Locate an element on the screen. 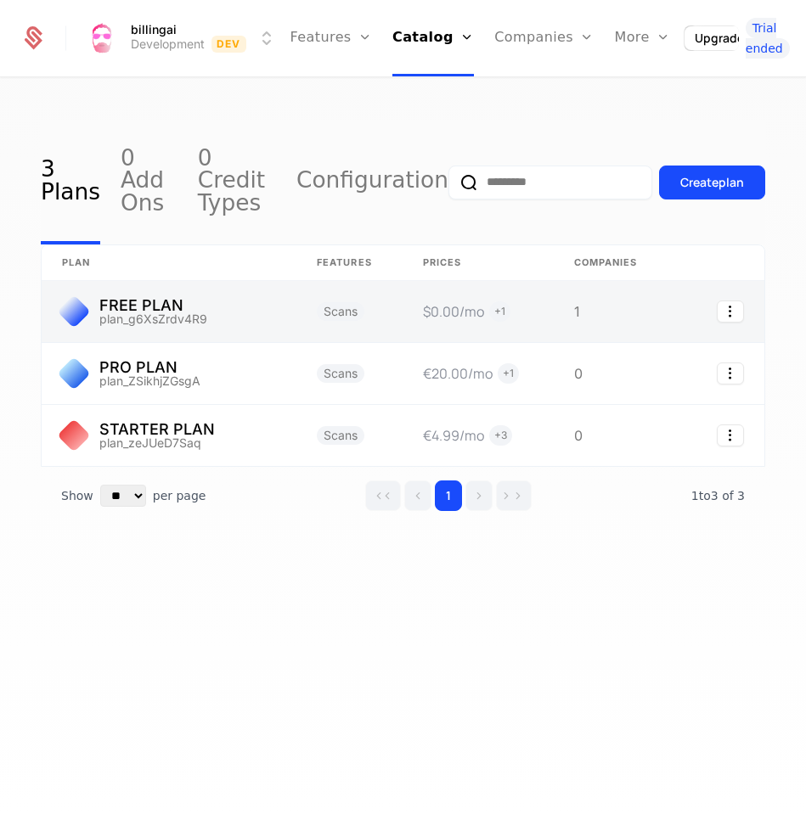  a: 0 Credit Types is located at coordinates (237, 182).